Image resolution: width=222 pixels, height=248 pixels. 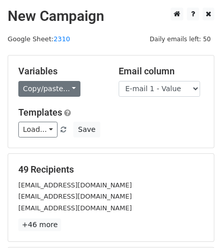 I want to click on h5: Variables, so click(x=61, y=71).